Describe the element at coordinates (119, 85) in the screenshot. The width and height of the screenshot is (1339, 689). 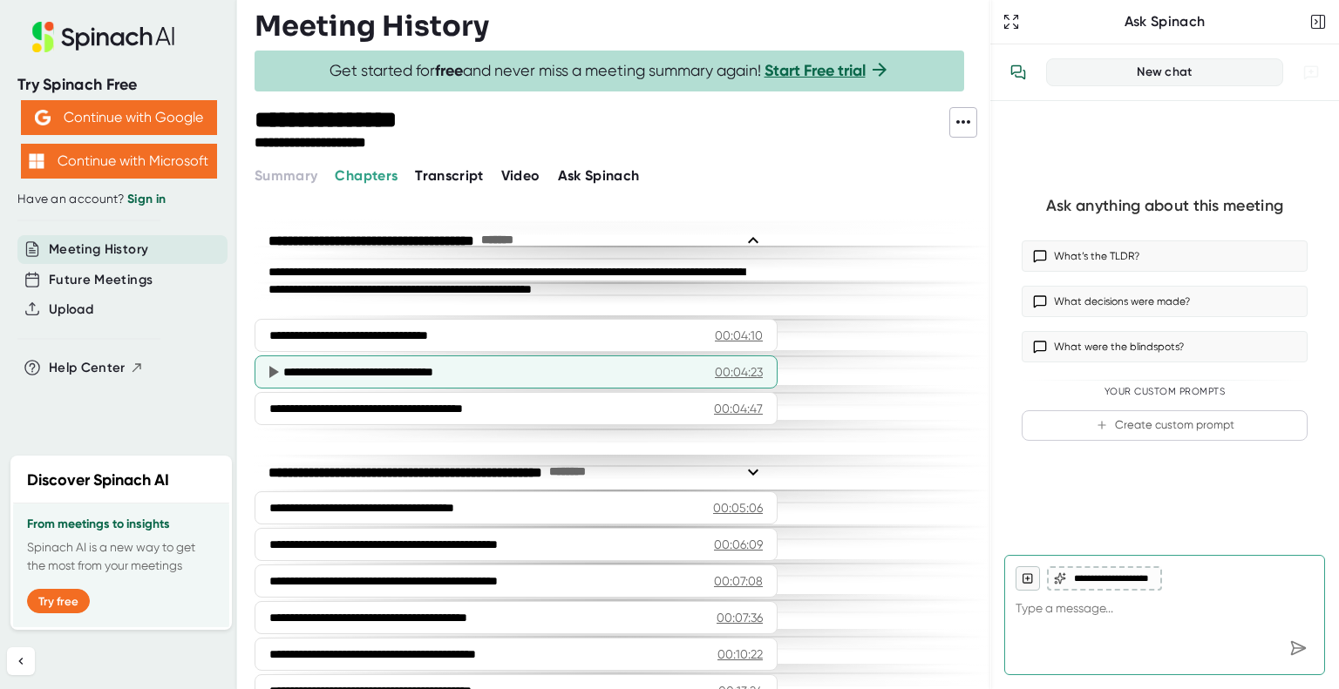
I see `div: Try Spinach Free` at that location.